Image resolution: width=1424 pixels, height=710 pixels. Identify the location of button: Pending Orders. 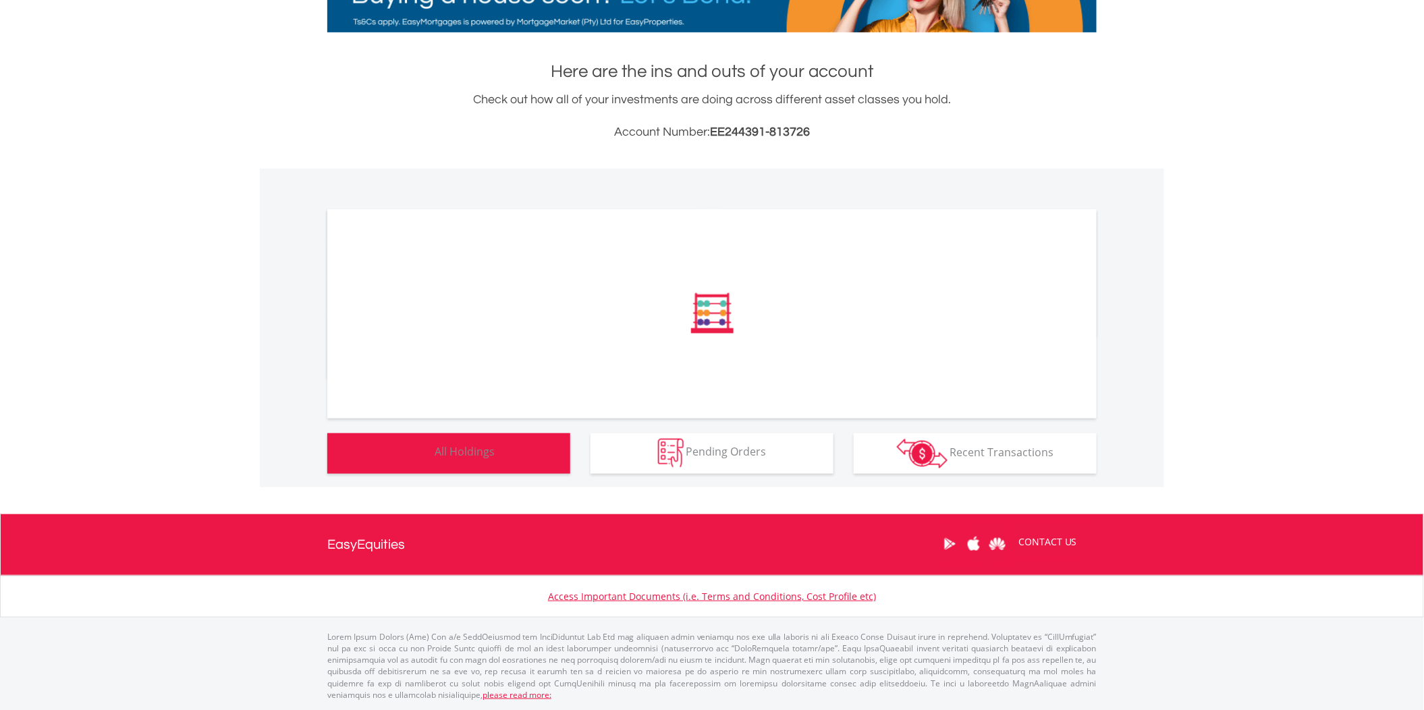
(712, 454).